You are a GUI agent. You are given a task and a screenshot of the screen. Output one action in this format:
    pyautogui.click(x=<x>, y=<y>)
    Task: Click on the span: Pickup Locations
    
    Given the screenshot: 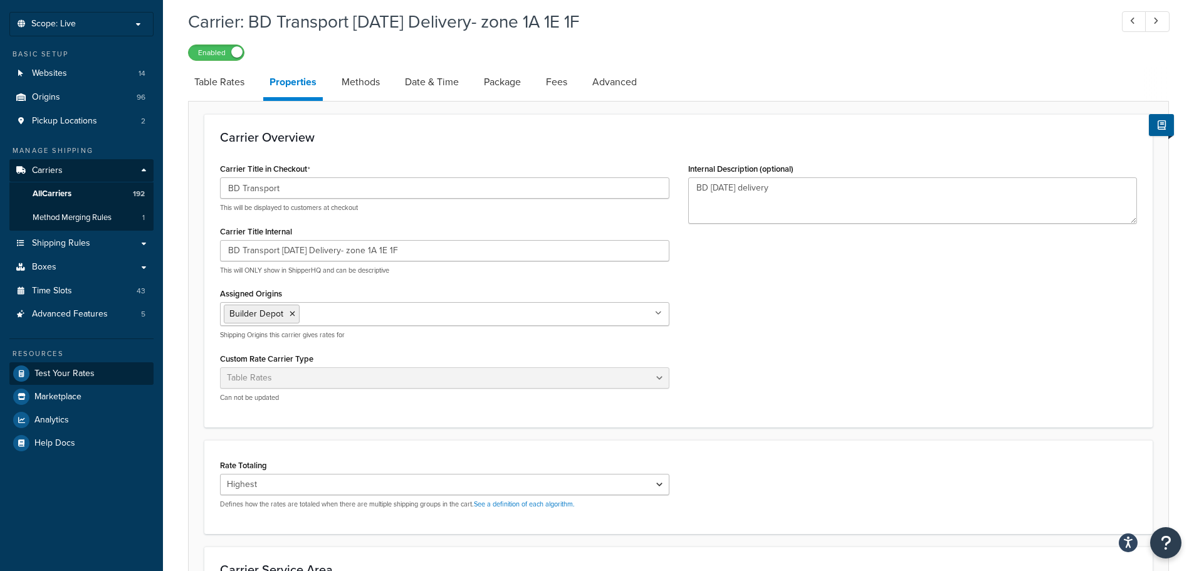 What is the action you would take?
    pyautogui.click(x=65, y=121)
    